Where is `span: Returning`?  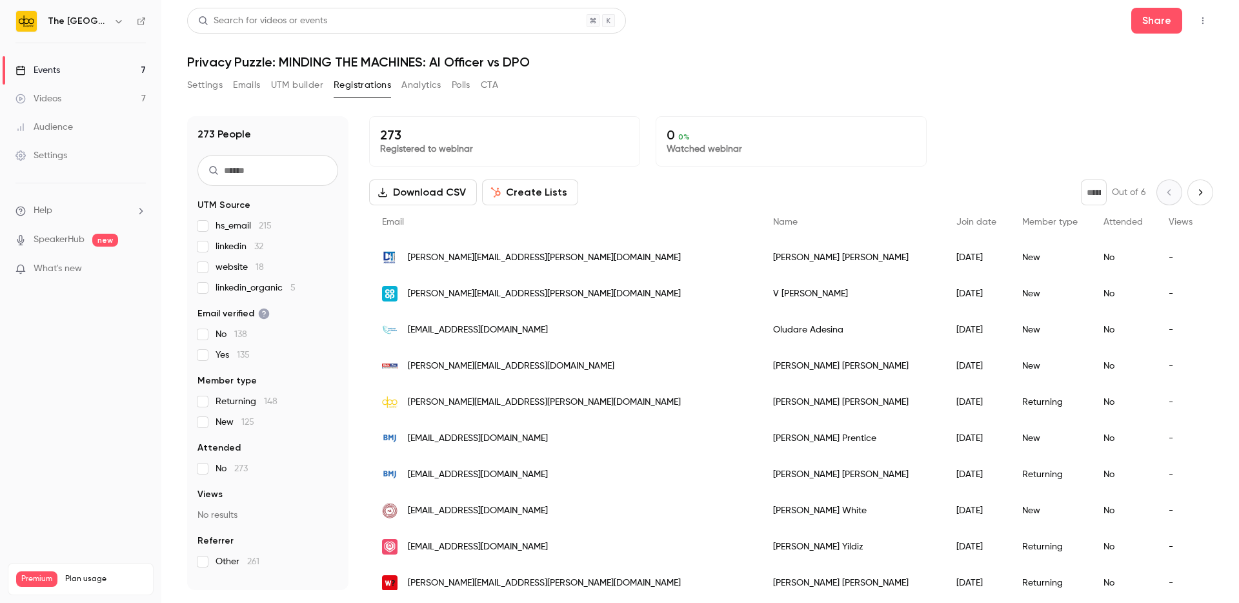 span: Returning is located at coordinates (246, 401).